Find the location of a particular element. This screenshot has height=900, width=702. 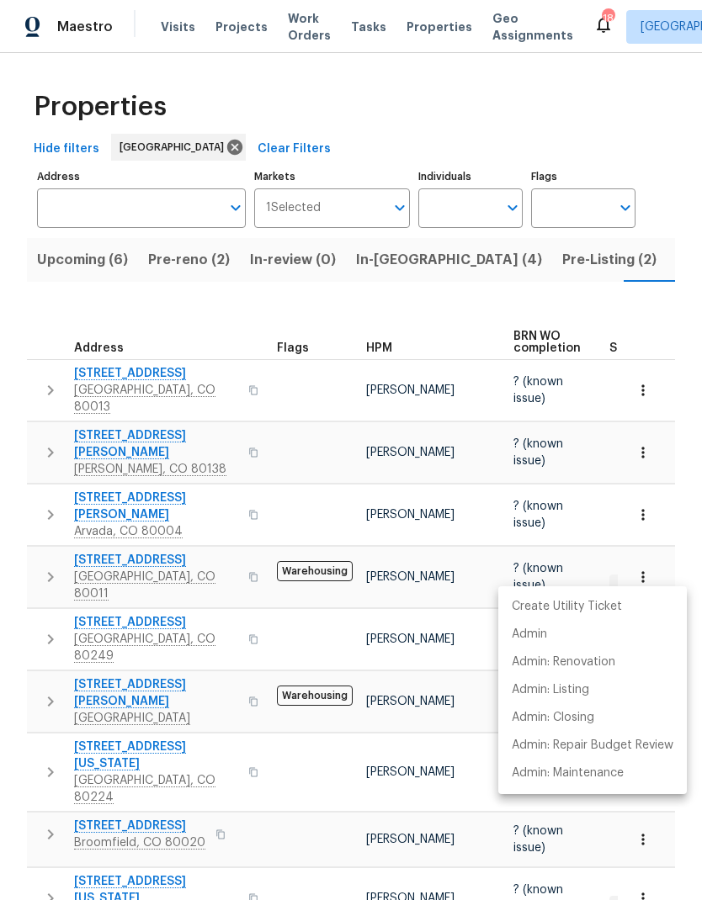

p: Admin: Renovation is located at coordinates (563, 662).